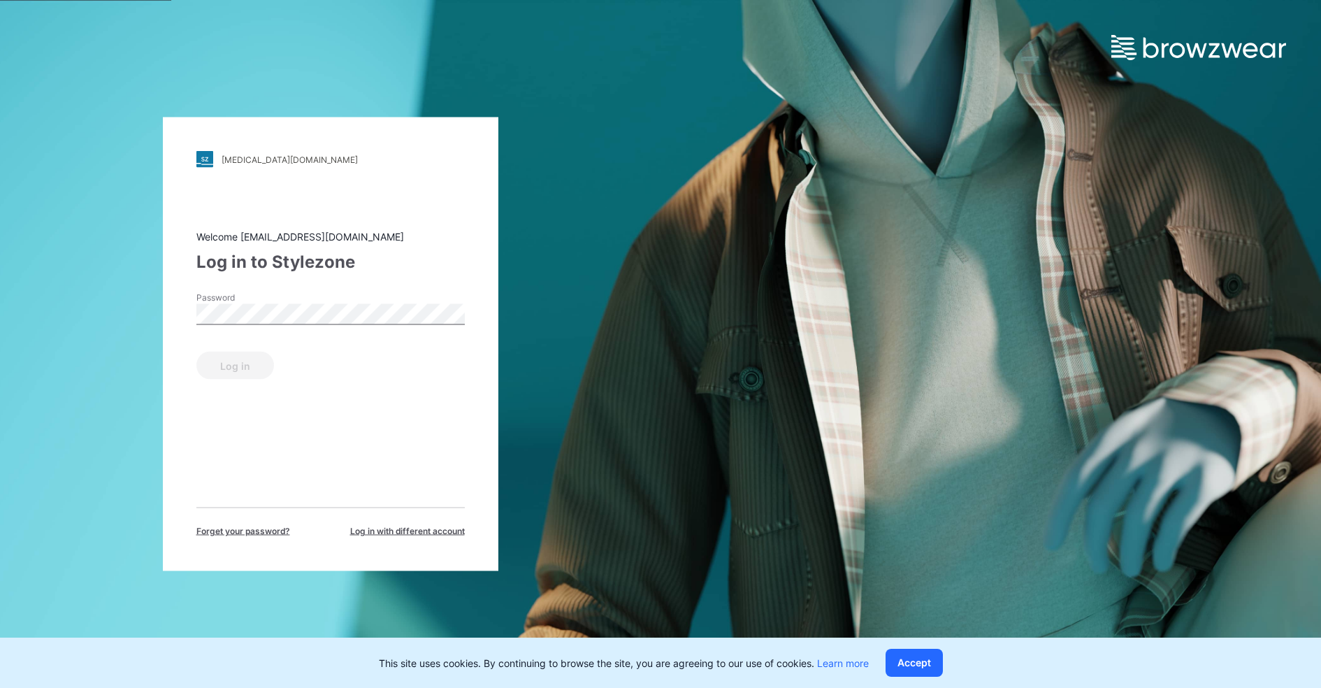 Image resolution: width=1321 pixels, height=688 pixels. Describe the element at coordinates (914, 663) in the screenshot. I see `button: Accept` at that location.